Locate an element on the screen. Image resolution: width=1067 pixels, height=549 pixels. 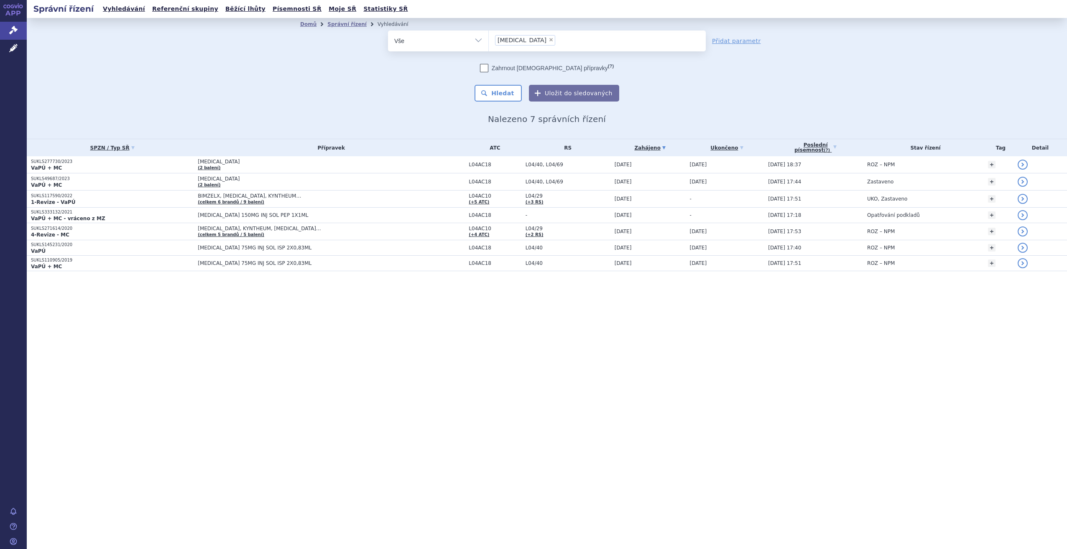
button: Hledat is located at coordinates (498, 93).